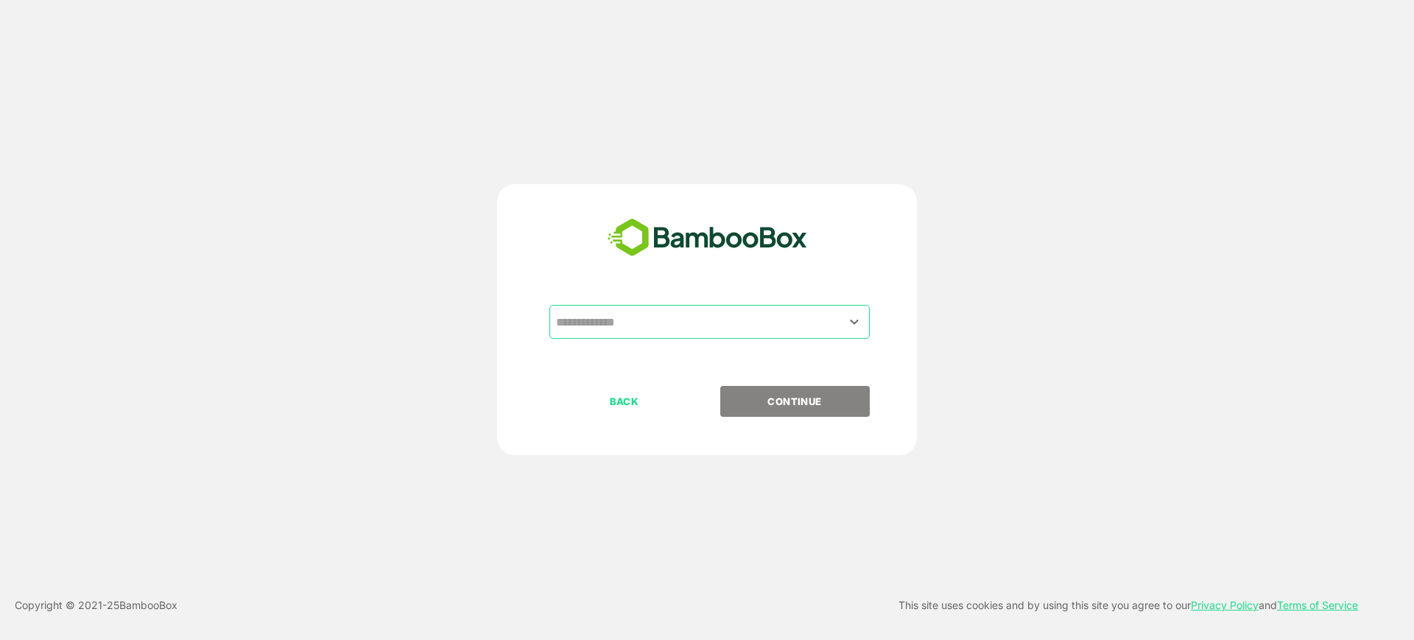  Describe the element at coordinates (1317, 605) in the screenshot. I see `a: Terms of Service` at that location.